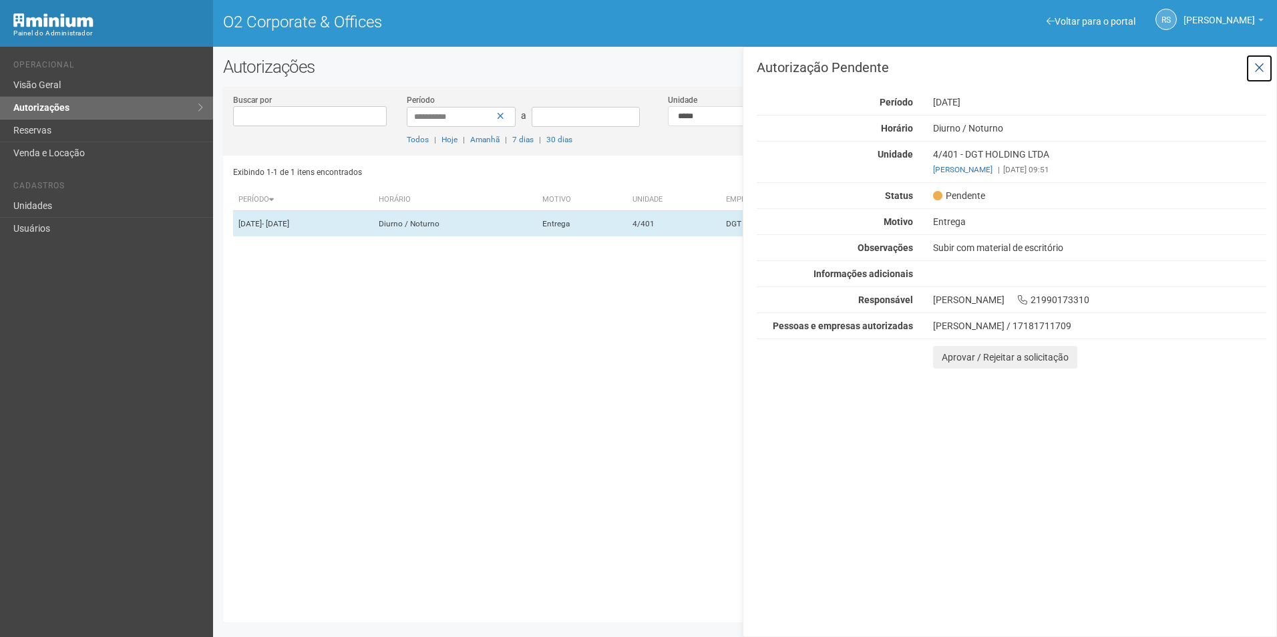 The height and width of the screenshot is (637, 1277). What do you see at coordinates (582, 200) in the screenshot?
I see `th: Motivo` at bounding box center [582, 200].